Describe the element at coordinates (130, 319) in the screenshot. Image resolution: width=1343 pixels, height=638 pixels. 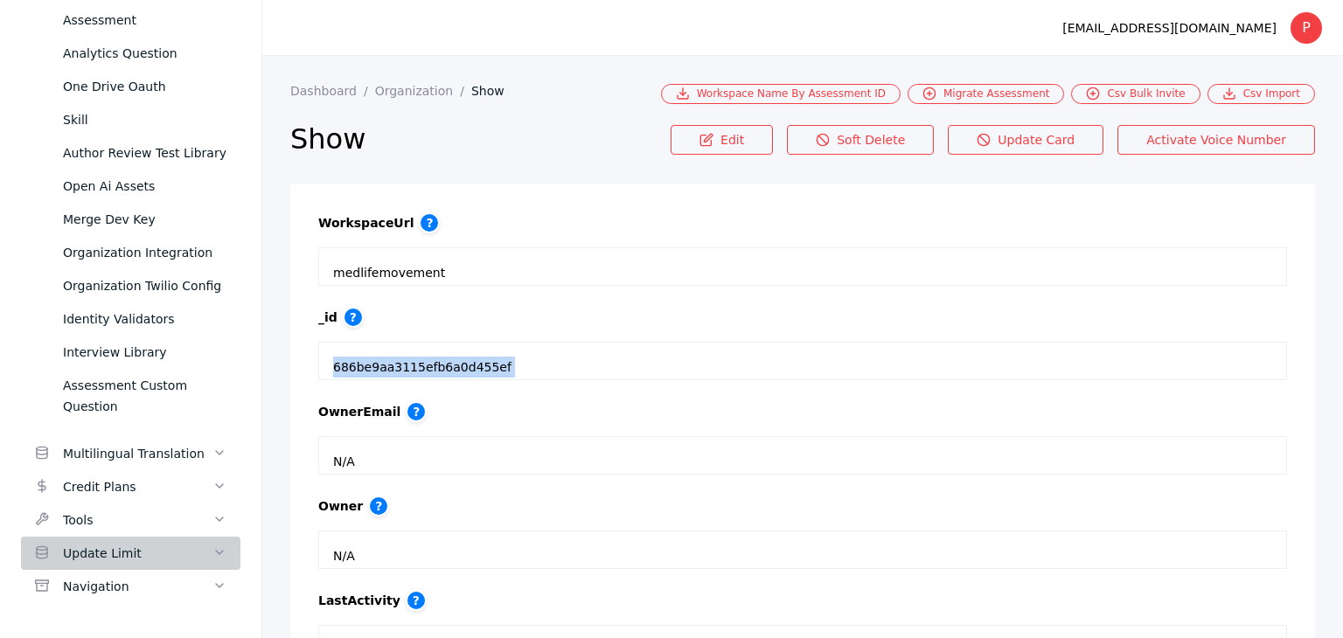
I see `a: Identity Validators` at that location.